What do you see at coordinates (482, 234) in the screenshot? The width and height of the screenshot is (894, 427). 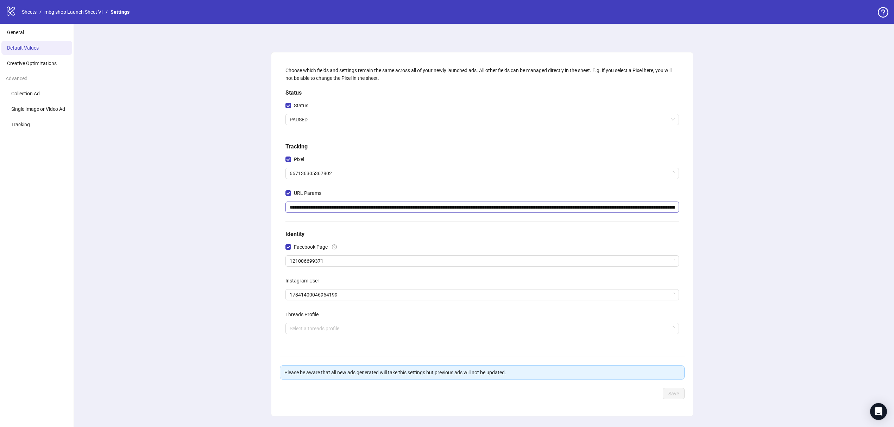 I see `h5: Identity` at bounding box center [482, 234].